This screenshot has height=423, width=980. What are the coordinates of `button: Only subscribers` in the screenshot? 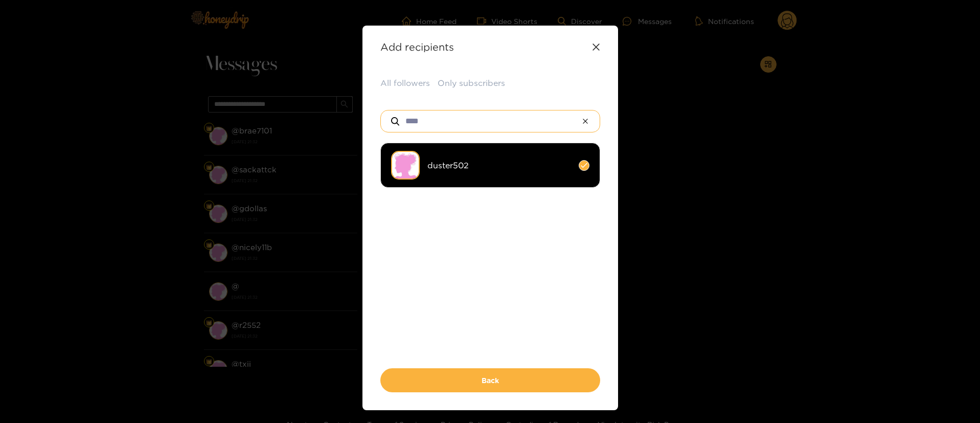 It's located at (471, 83).